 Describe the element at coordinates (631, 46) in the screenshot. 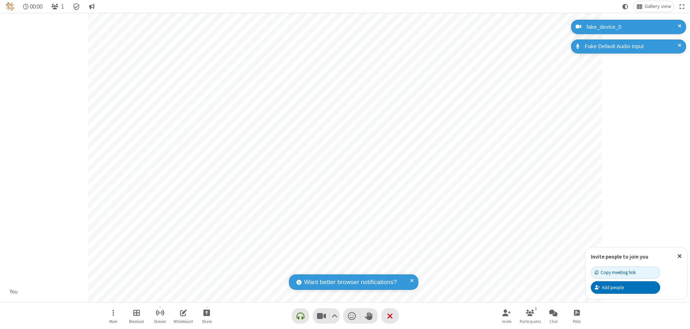

I see `div: Fake Default Audio Input` at that location.